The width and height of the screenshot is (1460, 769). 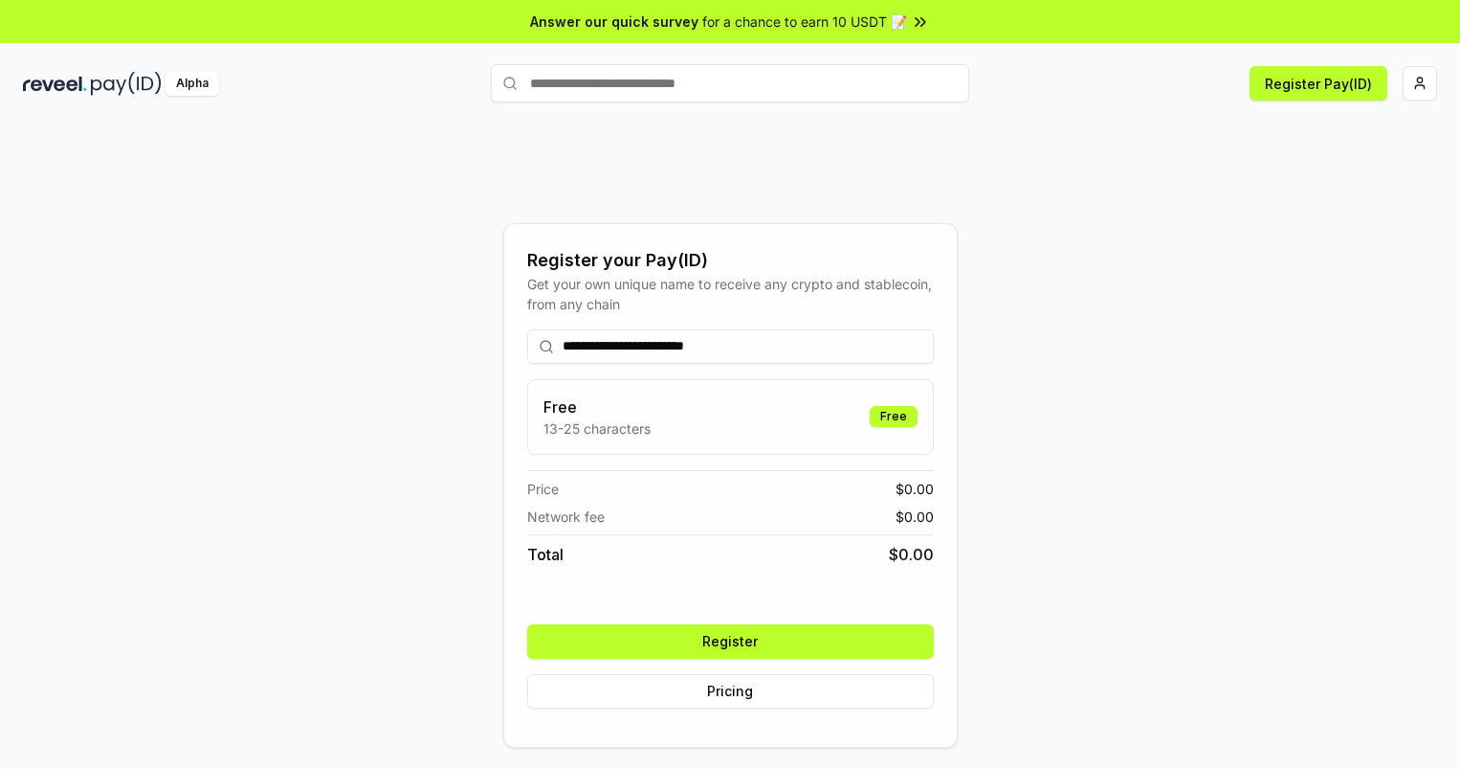 I want to click on div: Get your own unique name to receive any crypto and stablecoin, from any chain, so click(x=730, y=294).